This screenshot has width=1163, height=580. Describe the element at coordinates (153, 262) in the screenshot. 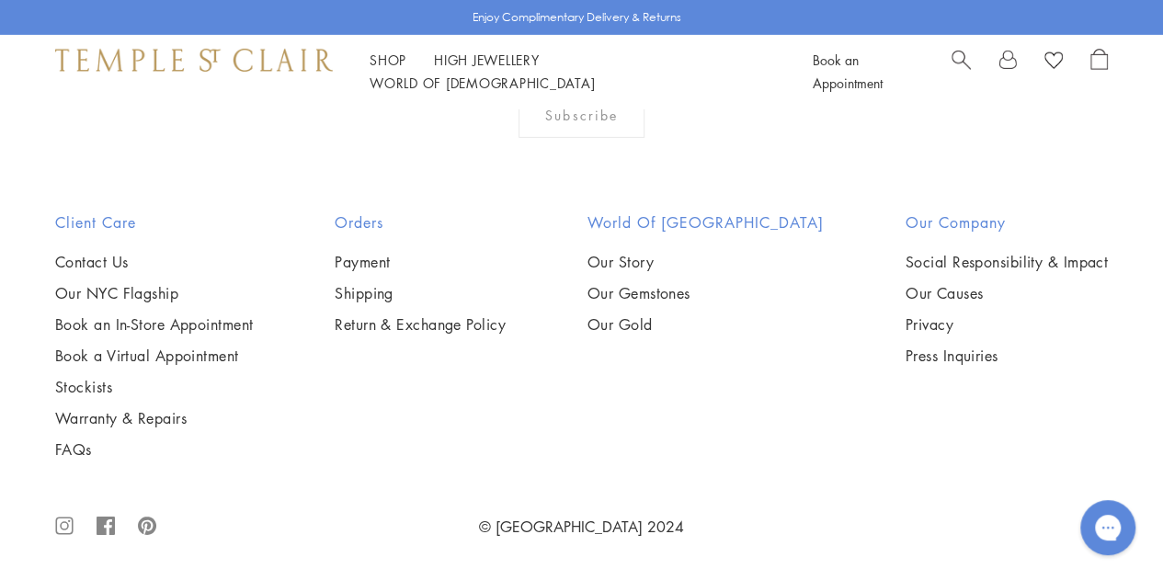

I see `a: Contact Us` at that location.